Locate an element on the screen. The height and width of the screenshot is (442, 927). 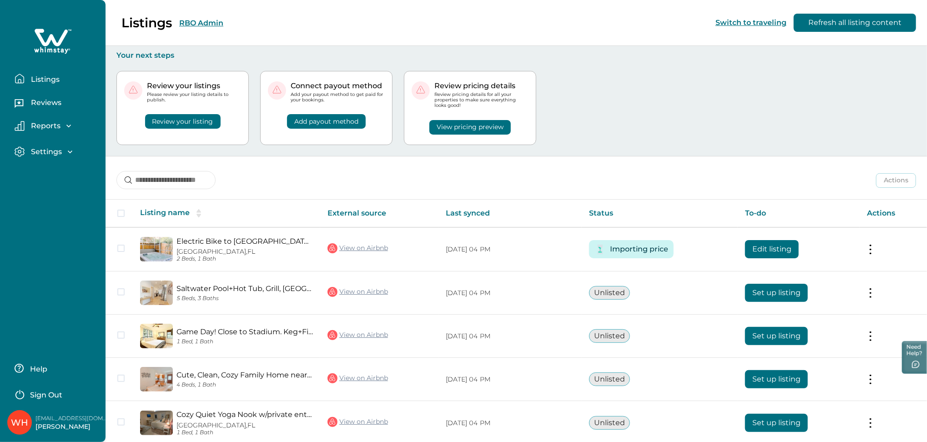
button: Help is located at coordinates (55, 369).